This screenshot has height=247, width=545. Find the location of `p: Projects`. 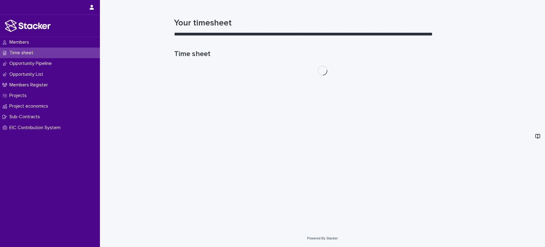

p: Projects is located at coordinates (19, 95).